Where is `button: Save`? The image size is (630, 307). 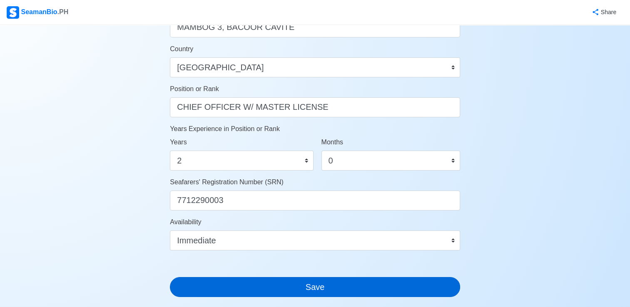 button: Save is located at coordinates (315, 287).